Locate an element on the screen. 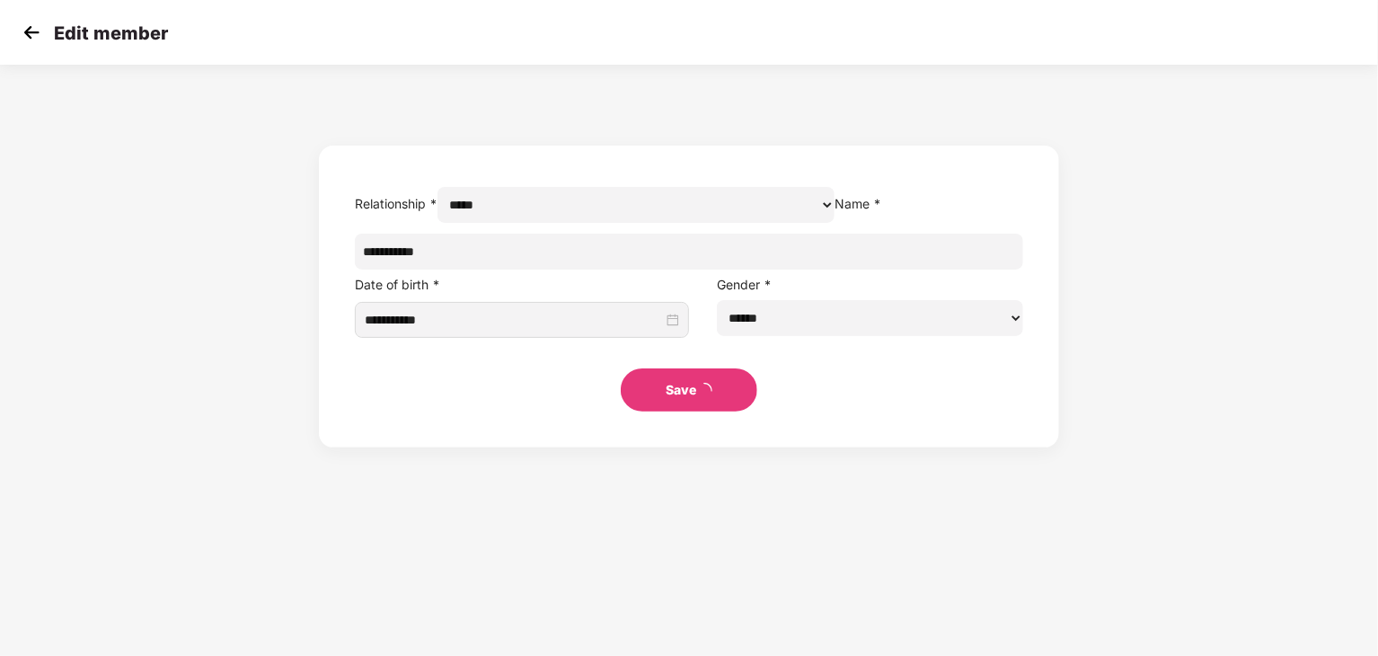 This screenshot has width=1378, height=656. label: Relationship * is located at coordinates (396, 203).